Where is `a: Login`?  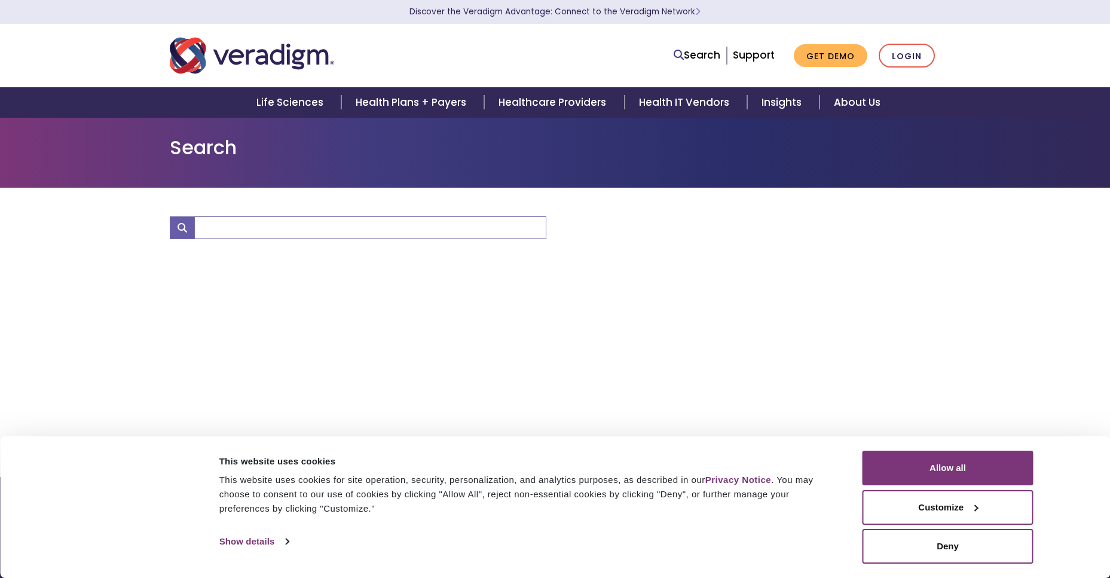
a: Login is located at coordinates (907, 56).